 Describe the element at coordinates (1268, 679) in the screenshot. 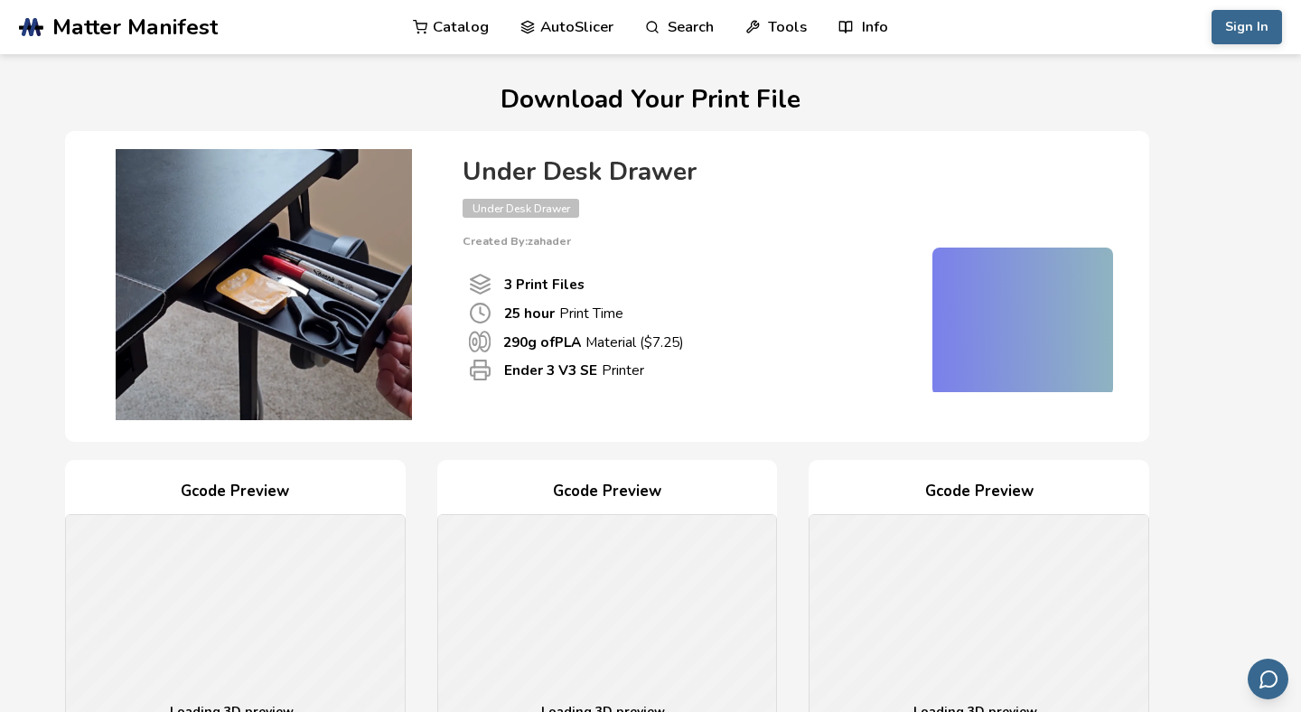

I see `button: Send feedback via email` at that location.